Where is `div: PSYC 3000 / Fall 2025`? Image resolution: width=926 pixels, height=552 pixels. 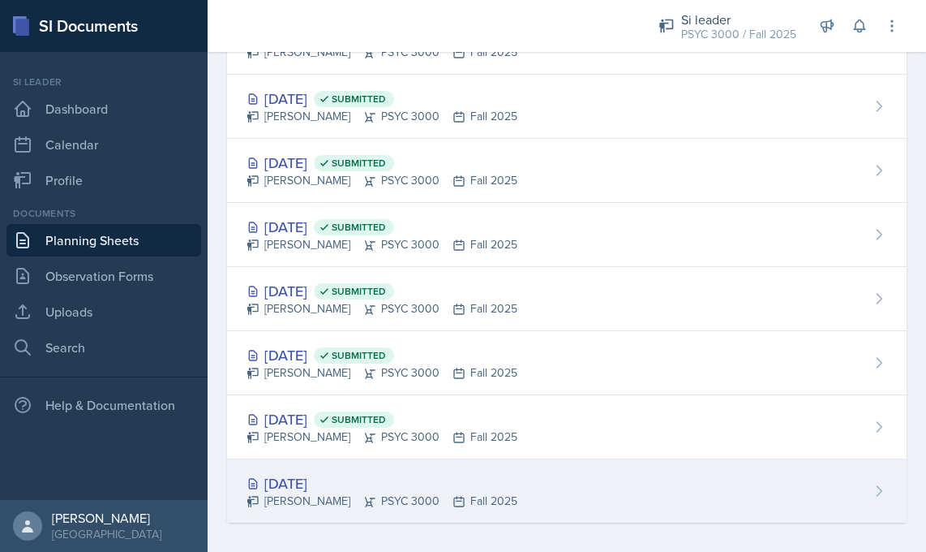
div: PSYC 3000 / Fall 2025 is located at coordinates (739, 34).